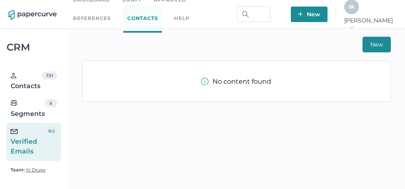 This screenshot has width=405, height=189. Describe the element at coordinates (51, 131) in the screenshot. I see `div: 183` at that location.